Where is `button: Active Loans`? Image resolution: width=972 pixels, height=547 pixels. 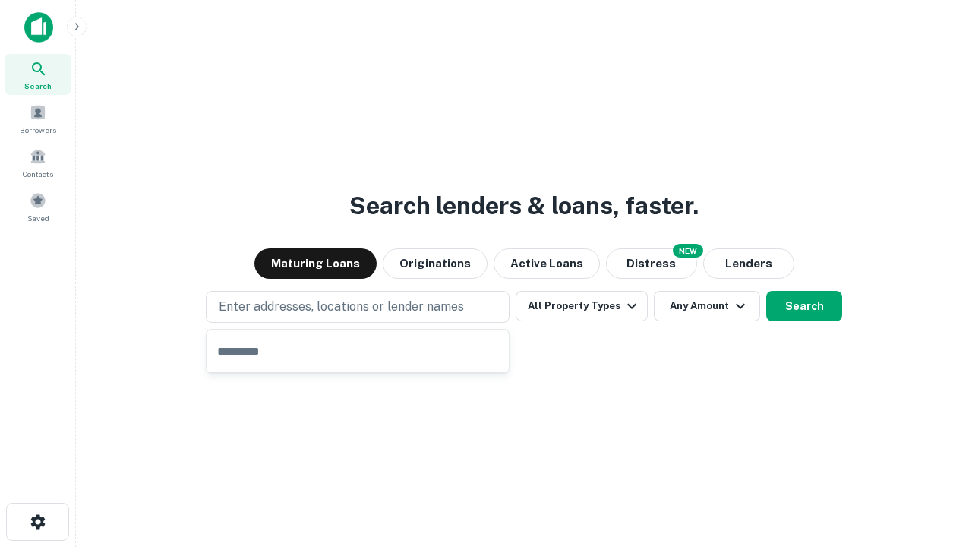 button: Active Loans is located at coordinates (547, 263).